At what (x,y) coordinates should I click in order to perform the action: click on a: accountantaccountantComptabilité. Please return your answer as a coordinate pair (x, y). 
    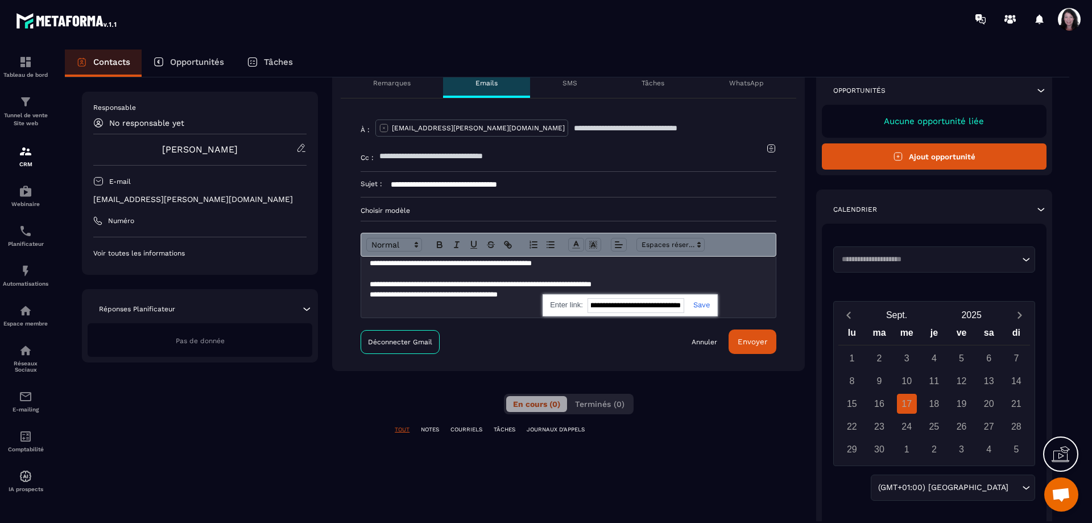
    Looking at the image, I should click on (26, 441).